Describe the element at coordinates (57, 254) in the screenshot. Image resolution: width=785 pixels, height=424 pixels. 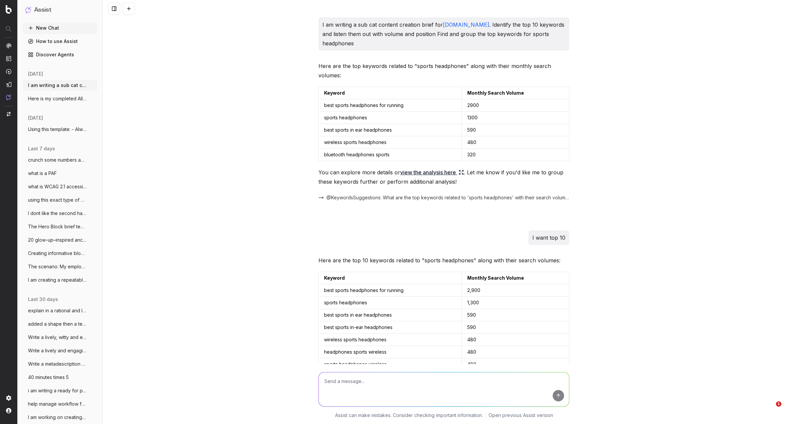
I see `span: Creating informative block (of this leng` at that location.